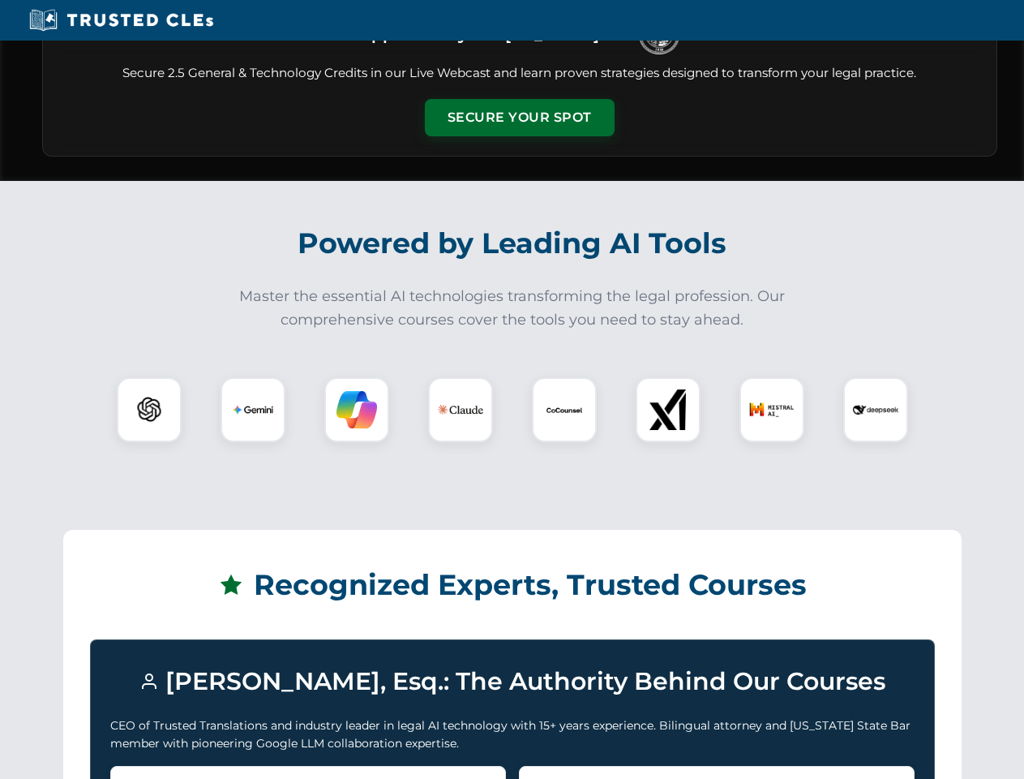 Image resolution: width=1024 pixels, height=779 pixels. I want to click on h2: Recognized Experts, Trusted Courses, so click(513, 585).